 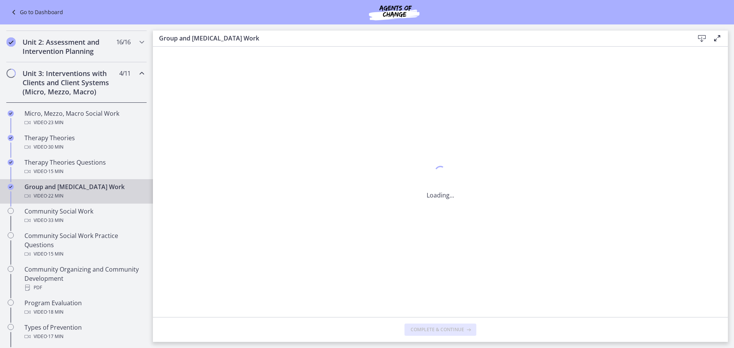 I want to click on p: Loading..., so click(x=441, y=195).